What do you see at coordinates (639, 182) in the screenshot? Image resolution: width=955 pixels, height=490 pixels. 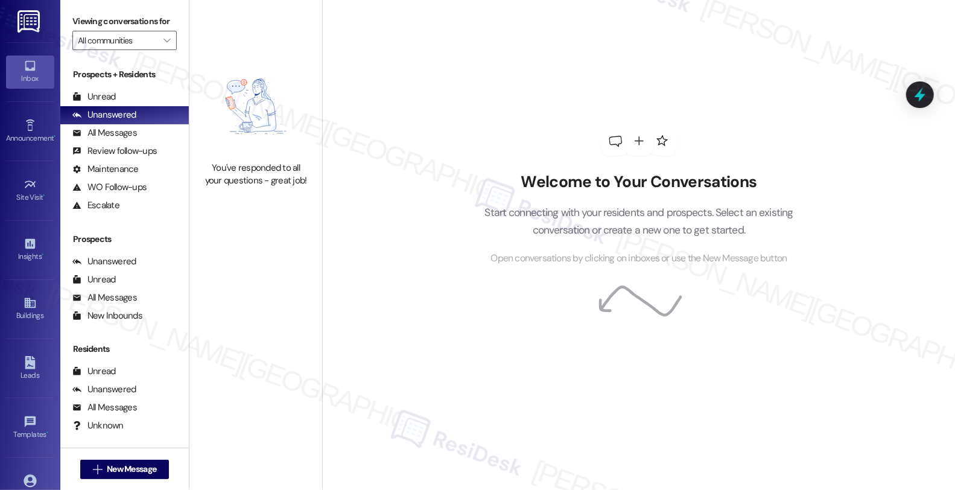 I see `h2: Welcome to Your Conversations` at bounding box center [639, 182].